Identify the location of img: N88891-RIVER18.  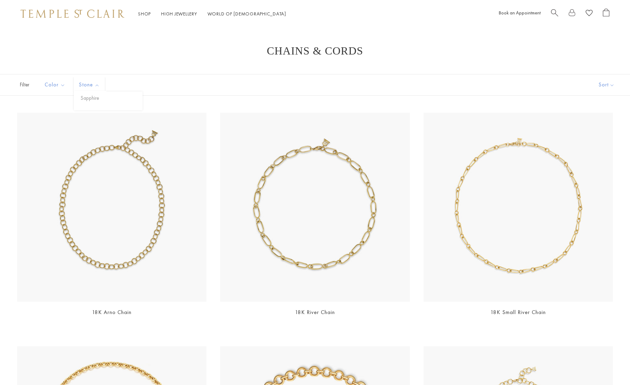
(314, 207).